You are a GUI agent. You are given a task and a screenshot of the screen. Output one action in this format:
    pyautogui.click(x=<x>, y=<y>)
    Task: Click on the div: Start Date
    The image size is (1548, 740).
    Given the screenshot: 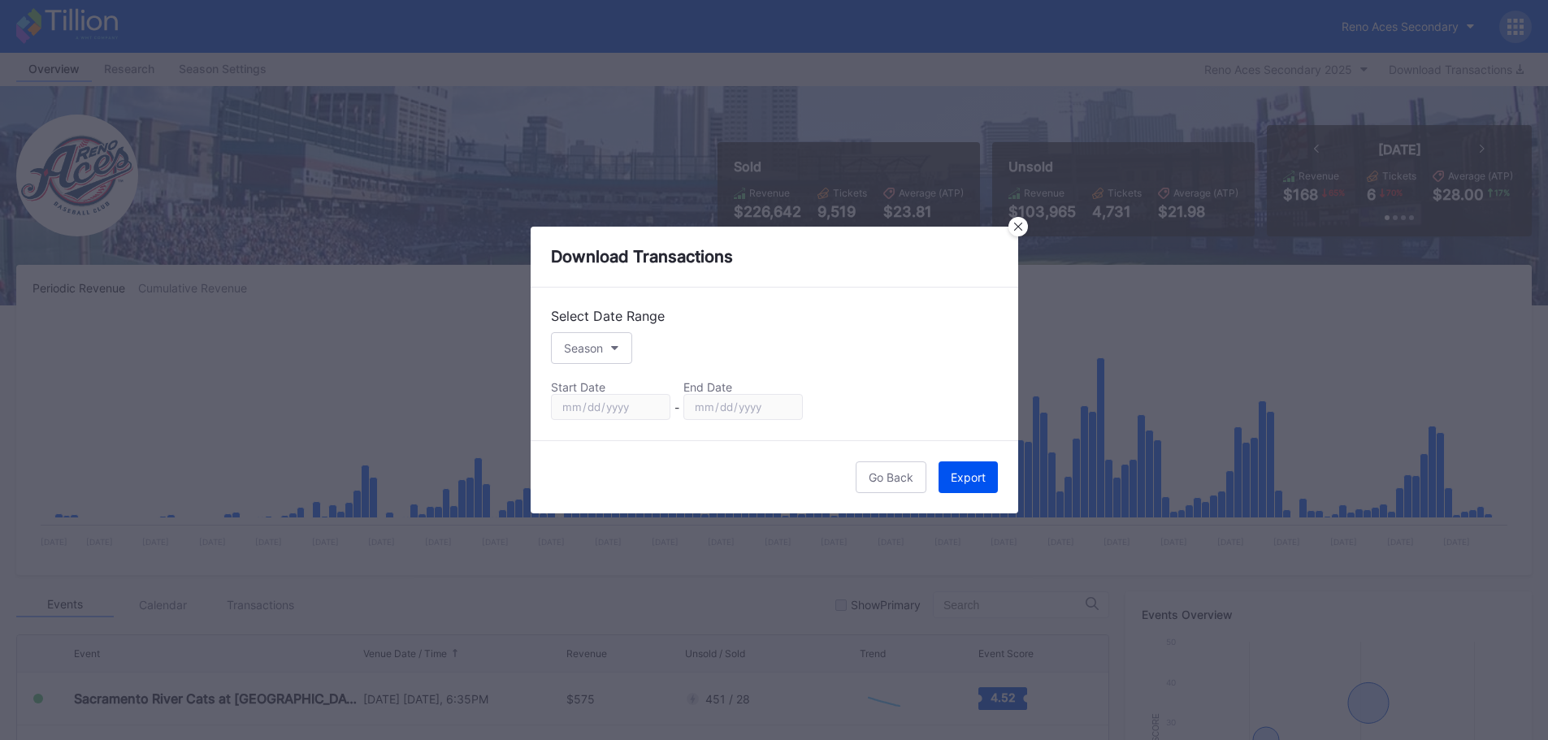 What is the action you would take?
    pyautogui.click(x=610, y=387)
    